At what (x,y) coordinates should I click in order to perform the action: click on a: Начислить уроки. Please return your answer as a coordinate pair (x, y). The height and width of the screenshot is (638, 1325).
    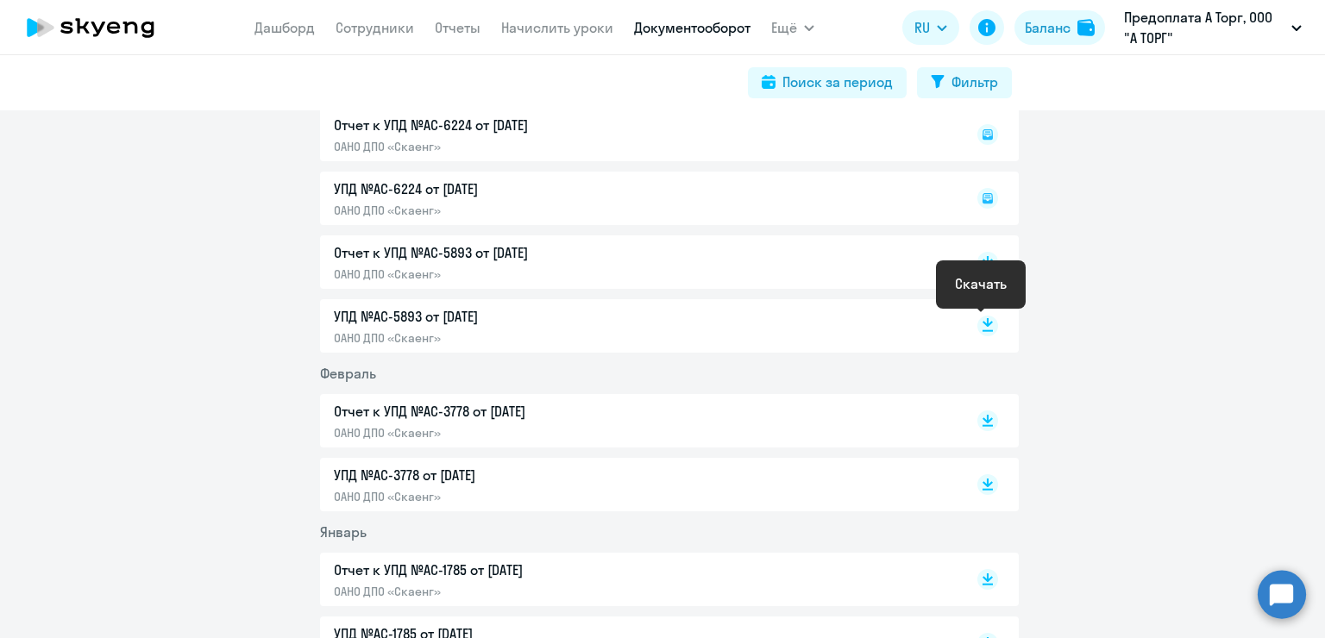
    Looking at the image, I should click on (557, 28).